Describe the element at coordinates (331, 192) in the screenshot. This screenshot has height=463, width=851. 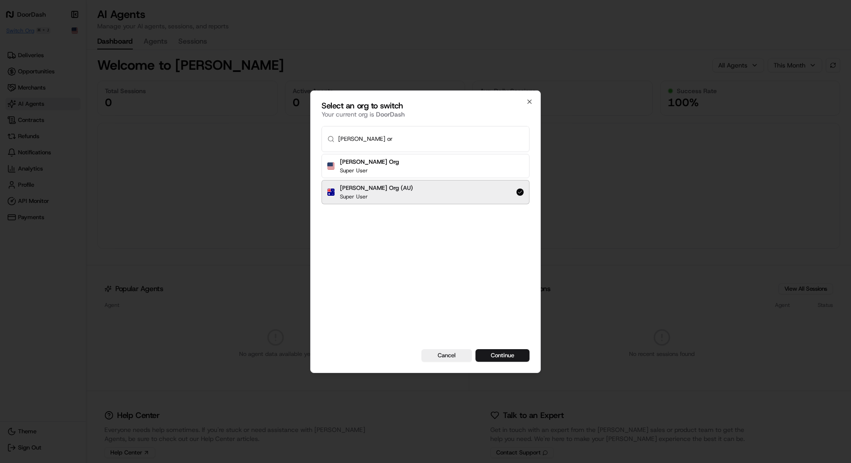
I see `img: Flag of au` at that location.